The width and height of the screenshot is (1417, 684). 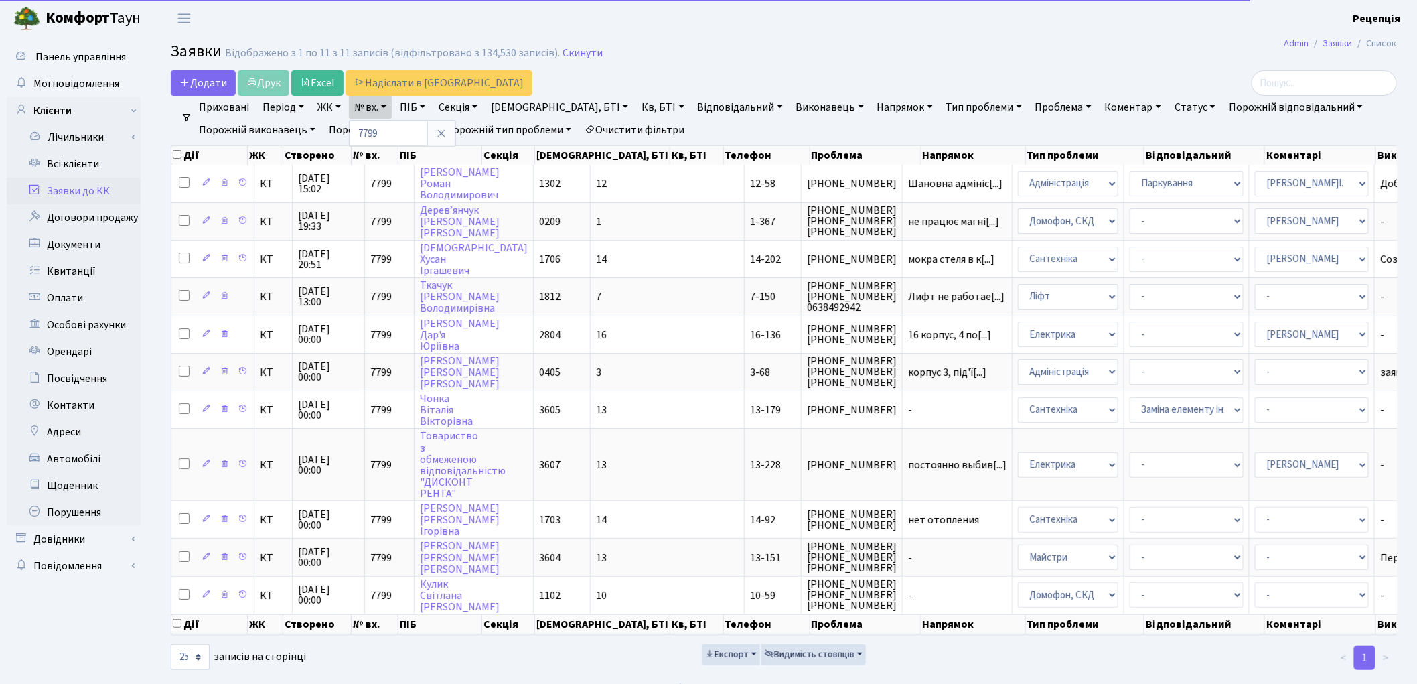 What do you see at coordinates (74, 218) in the screenshot?
I see `a: Договори продажу` at bounding box center [74, 218].